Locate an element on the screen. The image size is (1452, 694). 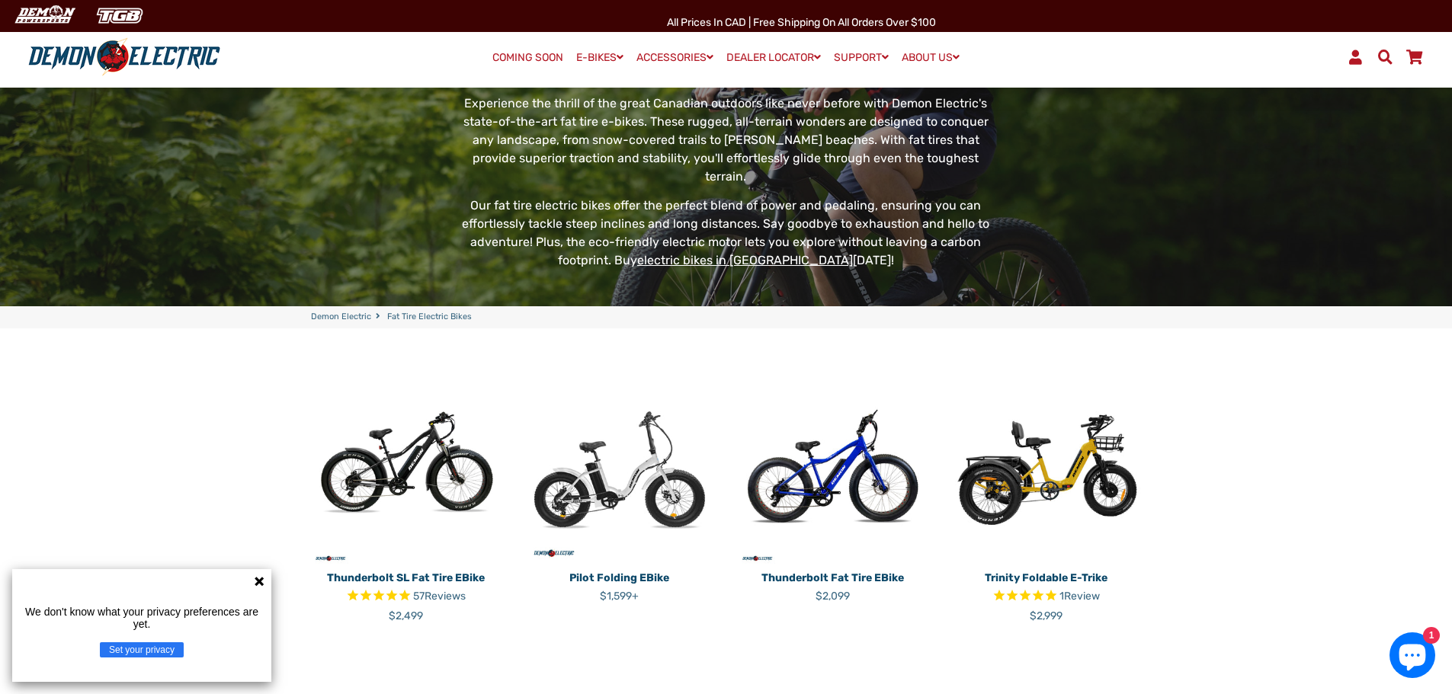
p: Our fat tire electric bikes offer the perfect blend of power and pedaling, ensuring you can effor... is located at coordinates (726, 233).